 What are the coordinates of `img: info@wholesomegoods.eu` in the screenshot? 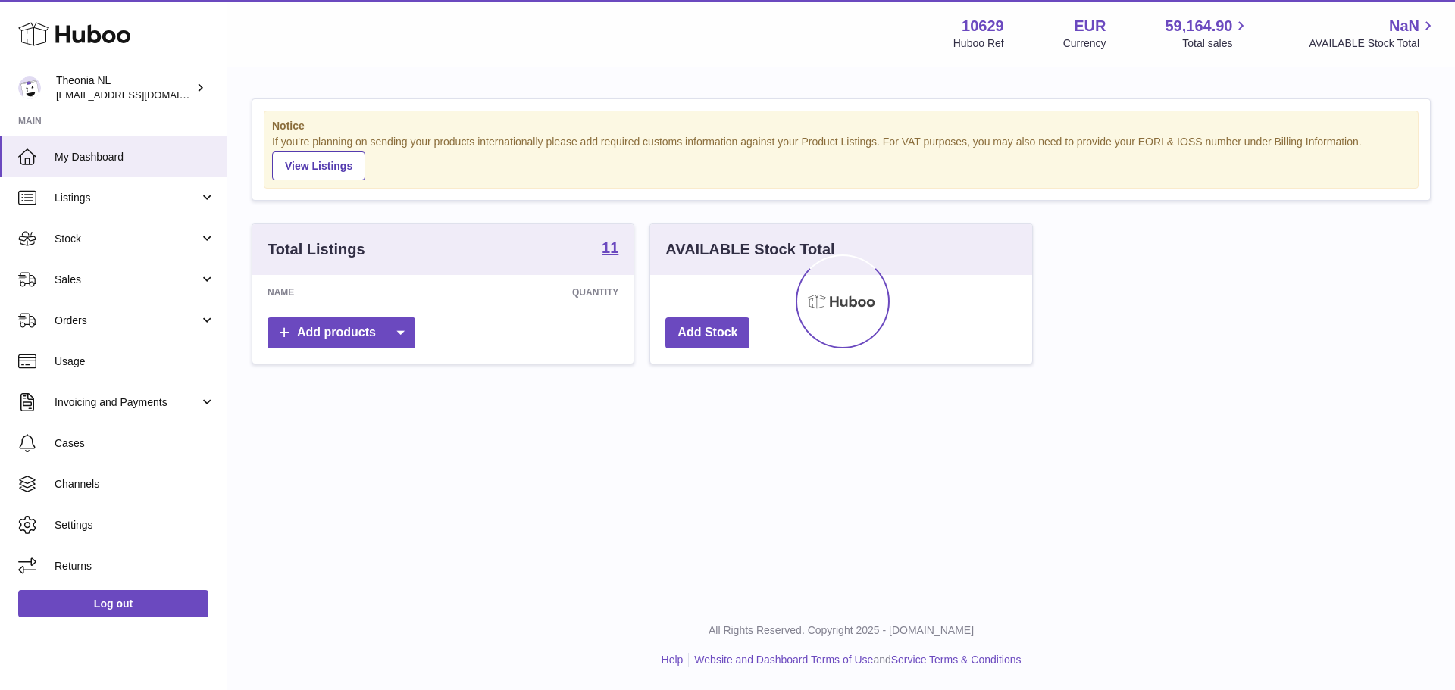 It's located at (30, 88).